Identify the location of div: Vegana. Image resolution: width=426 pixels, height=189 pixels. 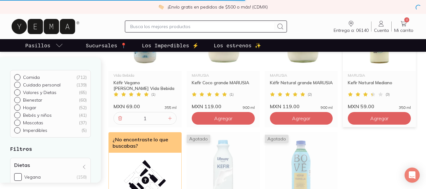
(33, 177).